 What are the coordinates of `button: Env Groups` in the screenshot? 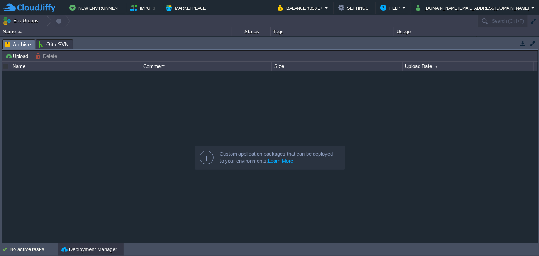 It's located at (22, 21).